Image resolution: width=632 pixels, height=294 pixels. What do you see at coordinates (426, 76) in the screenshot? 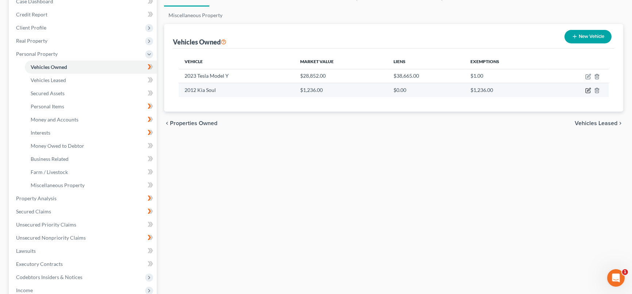
I see `td: $38,665.00` at bounding box center [426, 76].